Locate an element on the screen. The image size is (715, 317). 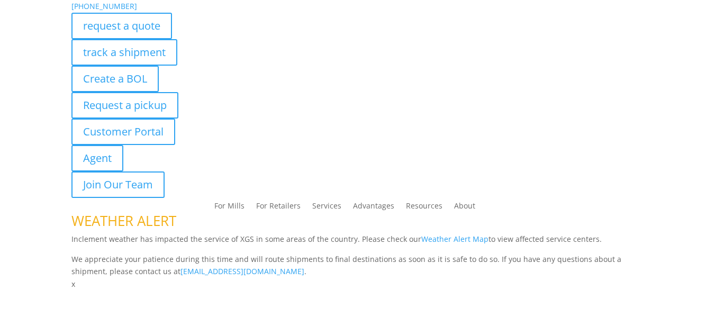
a: Customer Portal is located at coordinates (123, 132).